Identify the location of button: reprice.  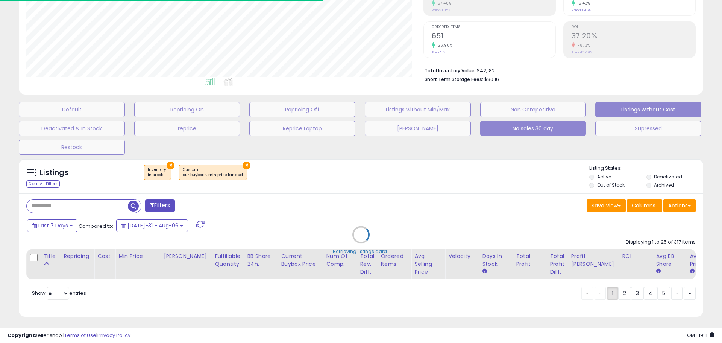
(187, 128).